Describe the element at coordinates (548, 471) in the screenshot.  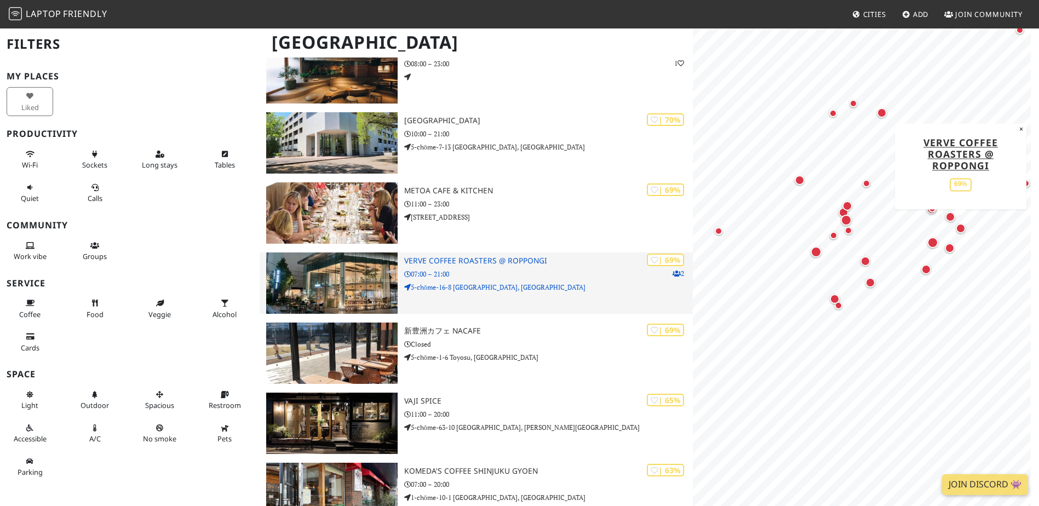
I see `h3: Komeda's Coffee Shinjuku Gyoen` at that location.